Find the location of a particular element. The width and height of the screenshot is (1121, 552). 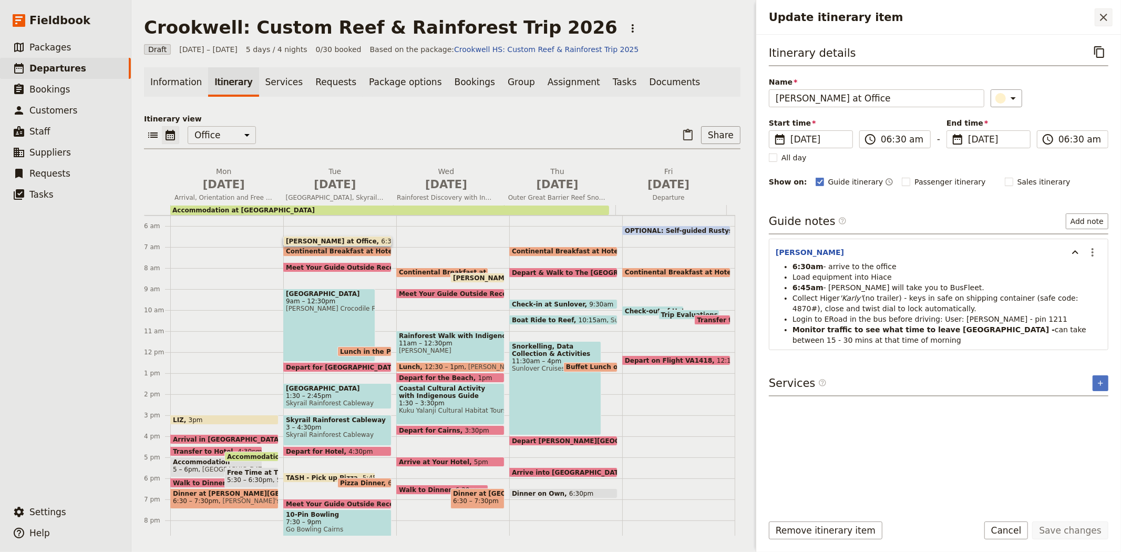

span: Departure is located at coordinates (669, 198).